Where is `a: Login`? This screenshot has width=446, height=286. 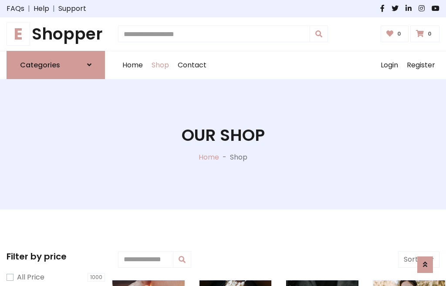
a: Login is located at coordinates (389, 65).